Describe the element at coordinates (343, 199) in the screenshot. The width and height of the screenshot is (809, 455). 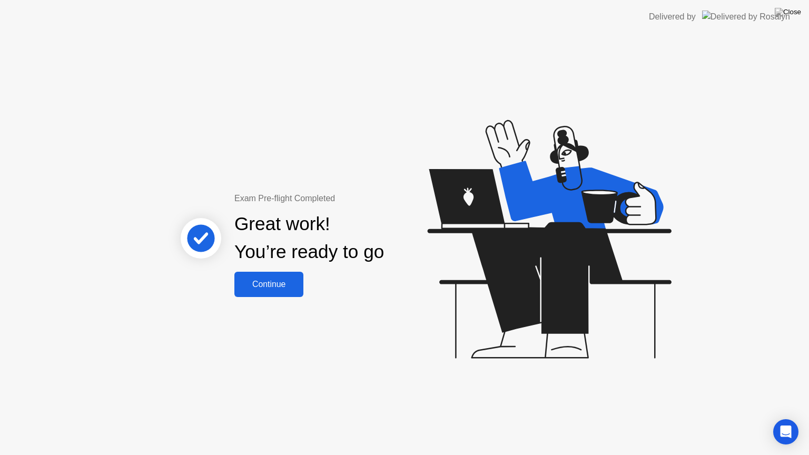
I see `div: Exam Pre-flight Completed` at that location.